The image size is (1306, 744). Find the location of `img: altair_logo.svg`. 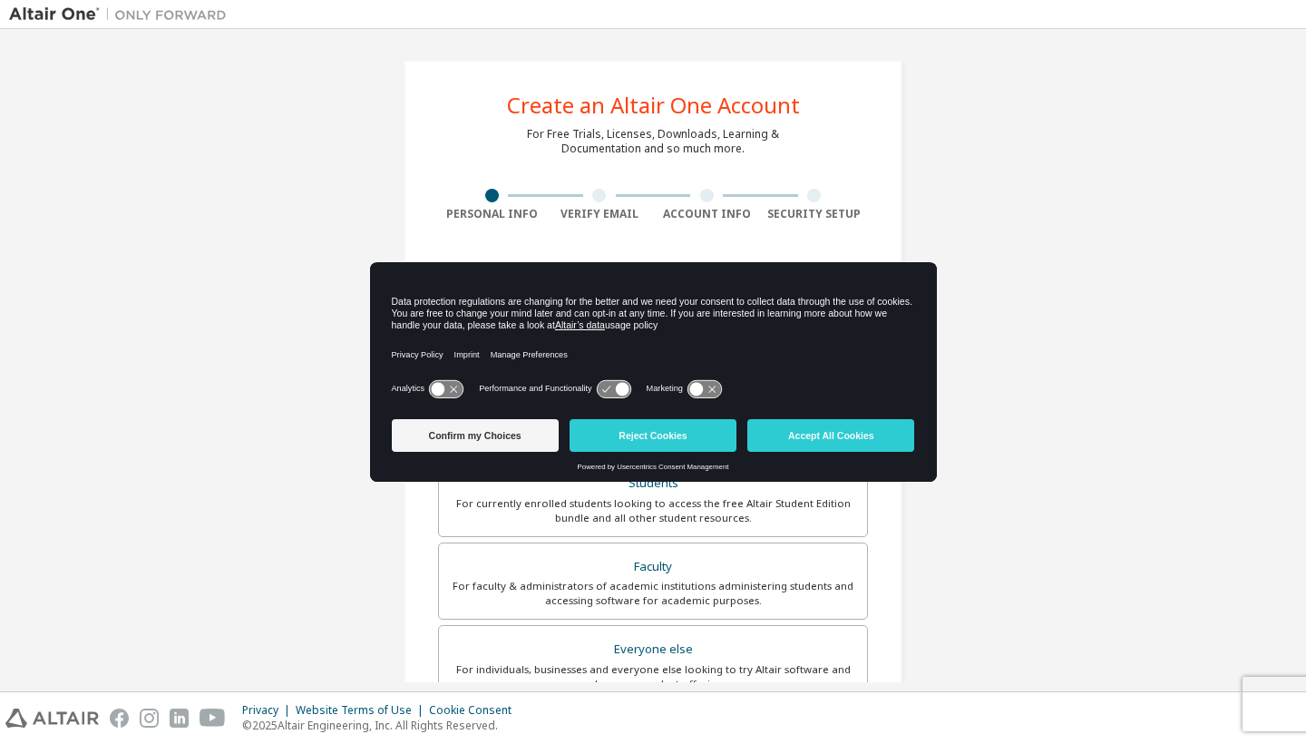

img: altair_logo.svg is located at coordinates (52, 717).